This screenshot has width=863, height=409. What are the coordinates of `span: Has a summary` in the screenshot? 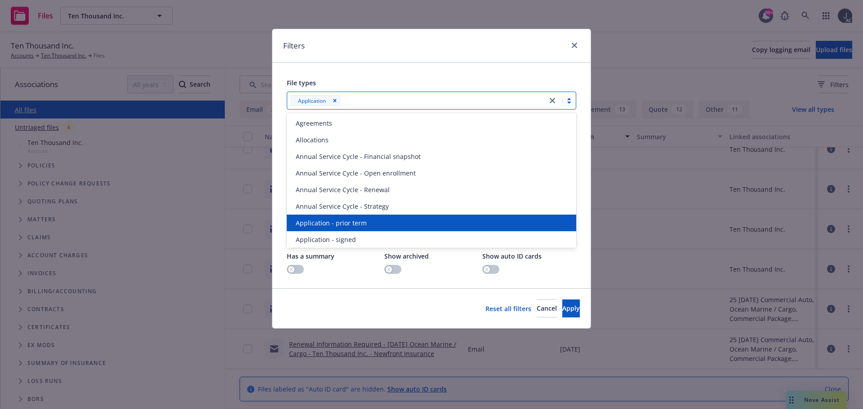 It's located at (311, 256).